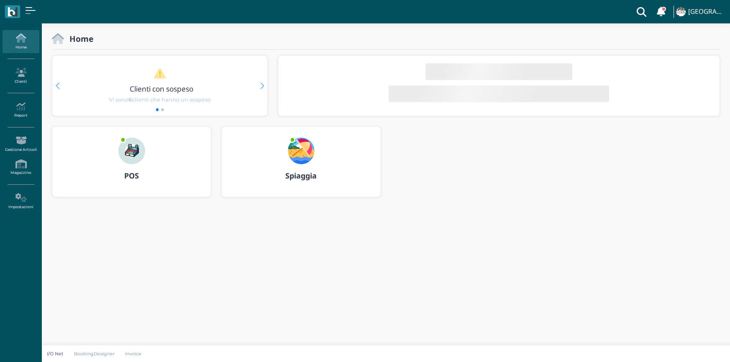  I want to click on b: Spiaggia, so click(301, 176).